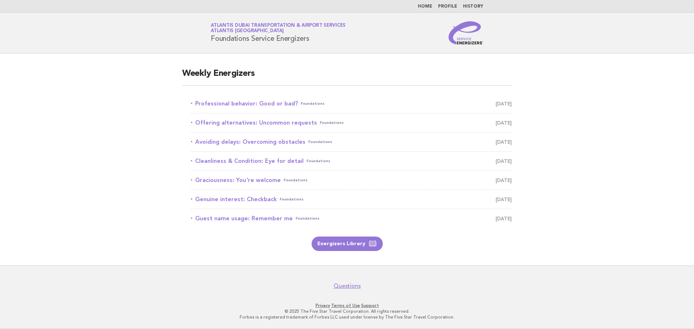  I want to click on a: Privacy, so click(323, 306).